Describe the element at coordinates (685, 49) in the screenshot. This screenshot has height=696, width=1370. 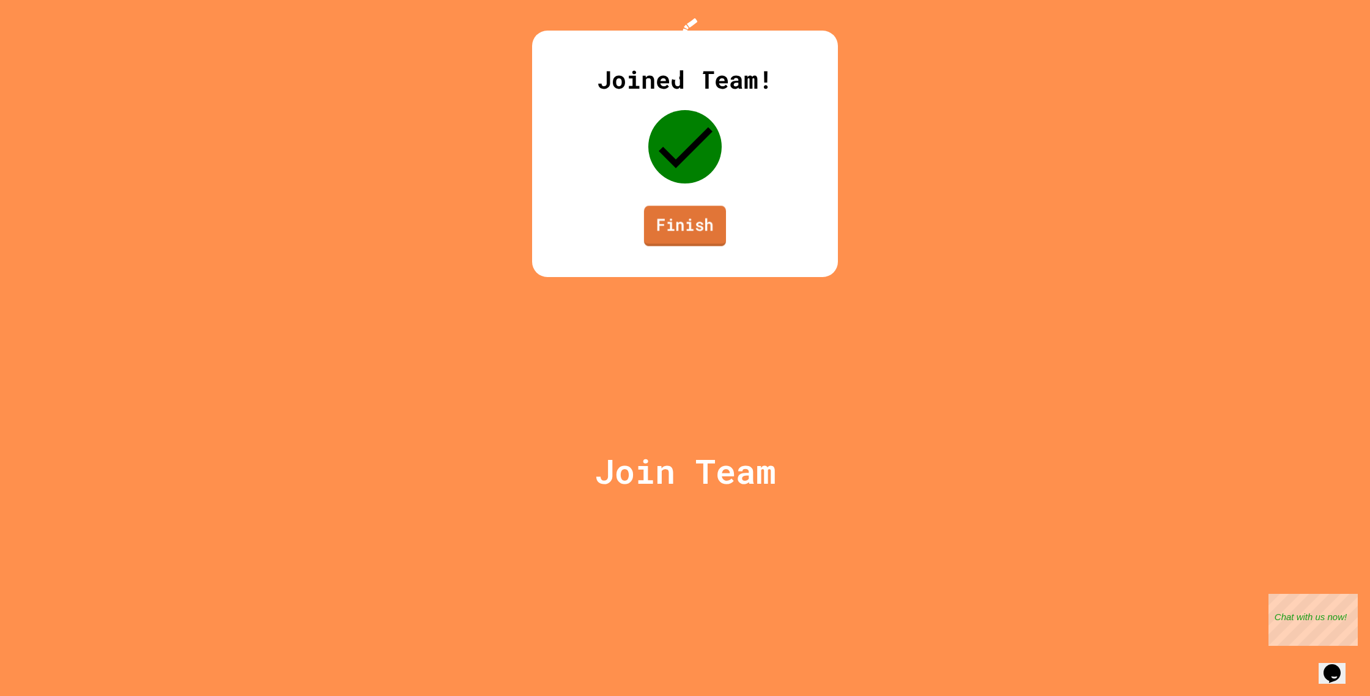
I see `img: Logo.svg` at that location.